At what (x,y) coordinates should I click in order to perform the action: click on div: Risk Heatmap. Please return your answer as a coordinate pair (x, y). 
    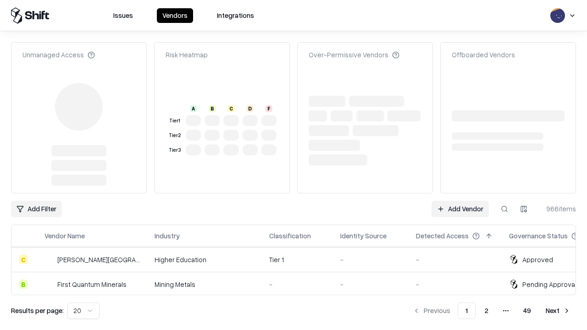
    Looking at the image, I should click on (187, 55).